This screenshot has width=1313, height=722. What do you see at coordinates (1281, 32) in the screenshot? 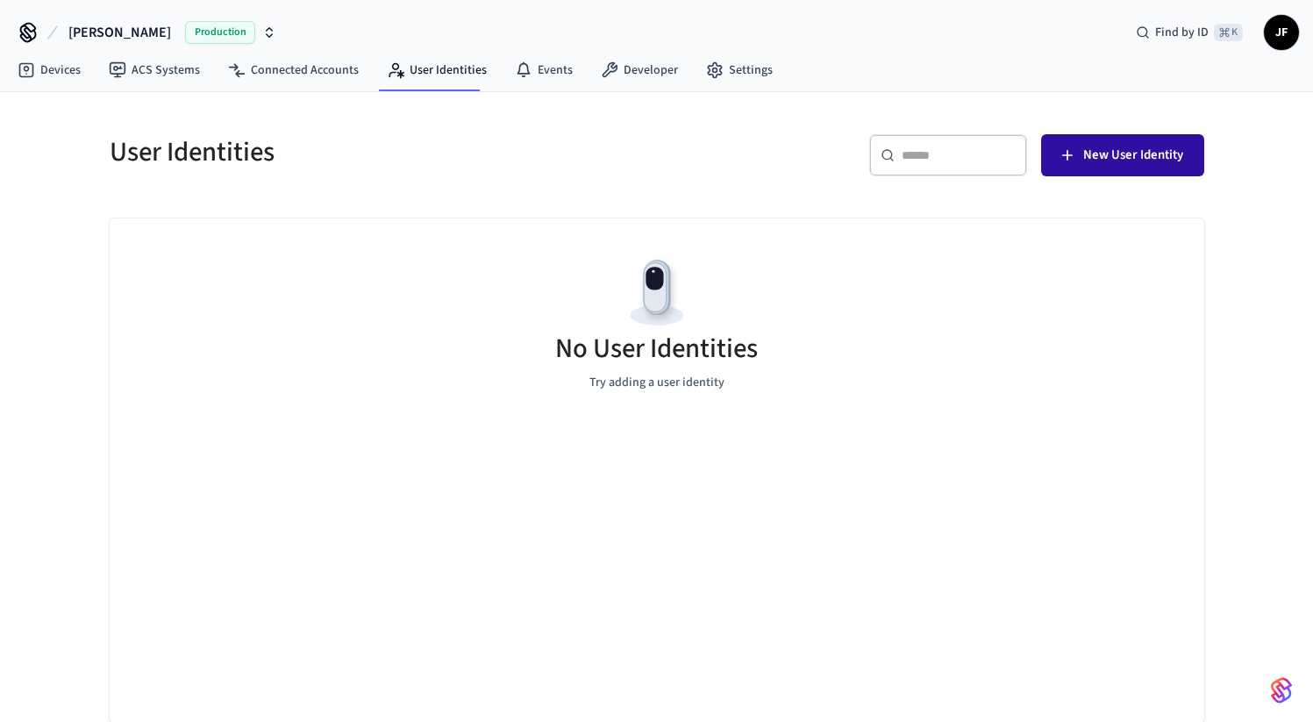
I see `button: JF` at bounding box center [1281, 32].